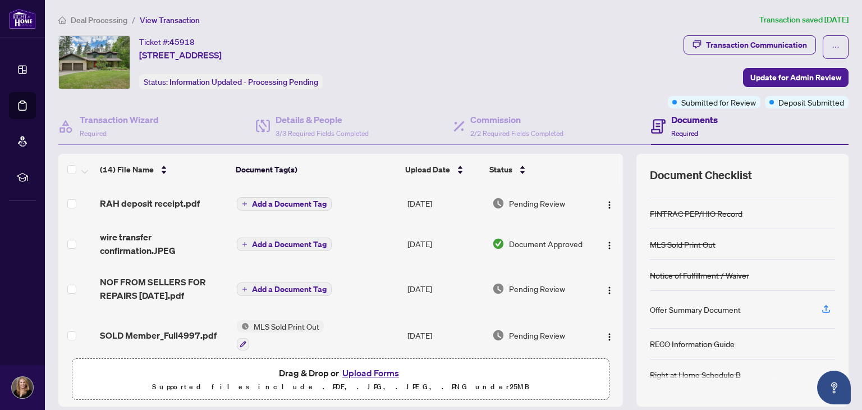  What do you see at coordinates (545, 243) in the screenshot?
I see `span: Document Approved` at bounding box center [545, 243].